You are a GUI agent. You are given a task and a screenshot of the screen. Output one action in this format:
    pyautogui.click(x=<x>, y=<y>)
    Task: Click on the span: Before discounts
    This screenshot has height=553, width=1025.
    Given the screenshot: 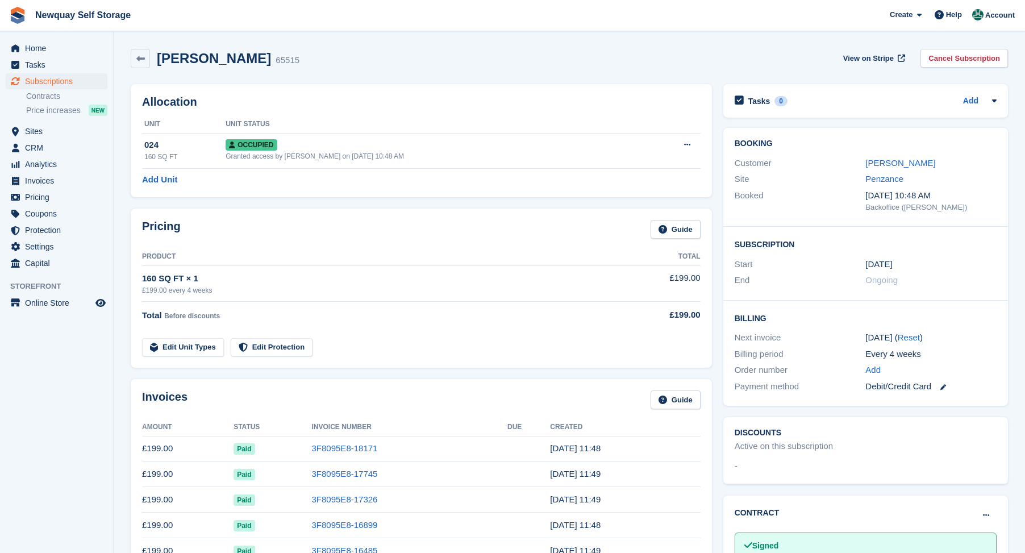 What is the action you would take?
    pyautogui.click(x=192, y=316)
    